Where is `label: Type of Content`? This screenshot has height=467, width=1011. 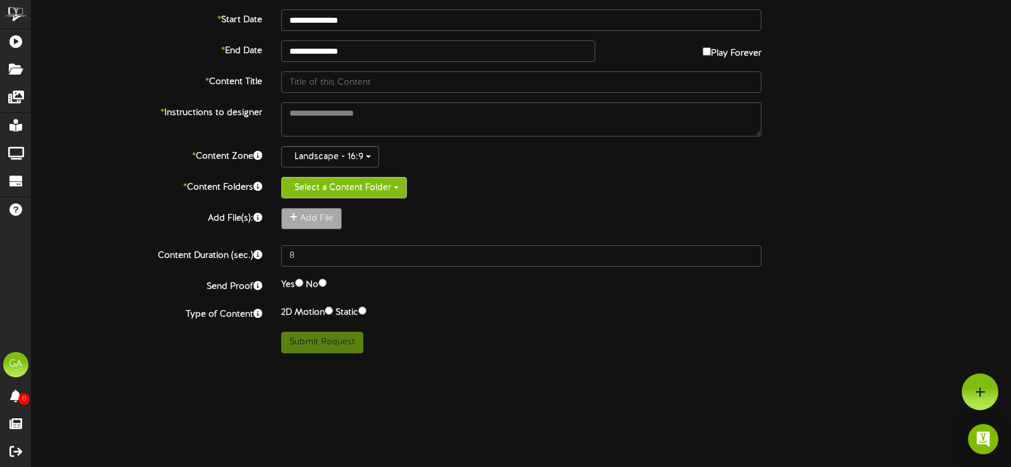 label: Type of Content is located at coordinates (147, 312).